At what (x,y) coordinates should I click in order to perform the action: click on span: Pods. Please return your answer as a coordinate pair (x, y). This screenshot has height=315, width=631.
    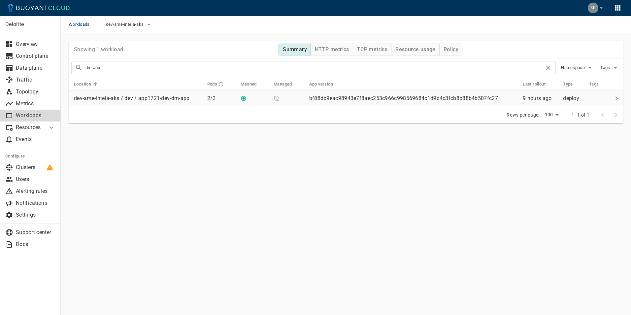
    Looking at the image, I should click on (220, 84).